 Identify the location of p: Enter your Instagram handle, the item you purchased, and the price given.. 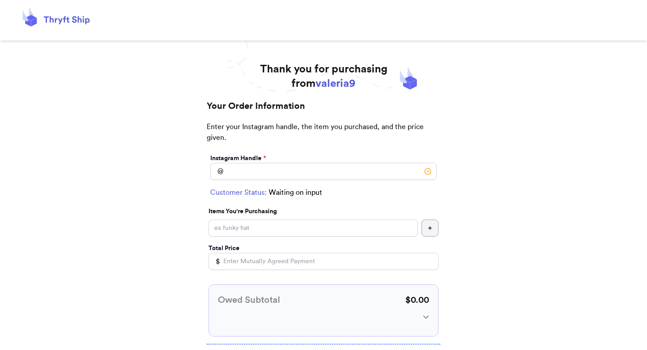
(324, 137).